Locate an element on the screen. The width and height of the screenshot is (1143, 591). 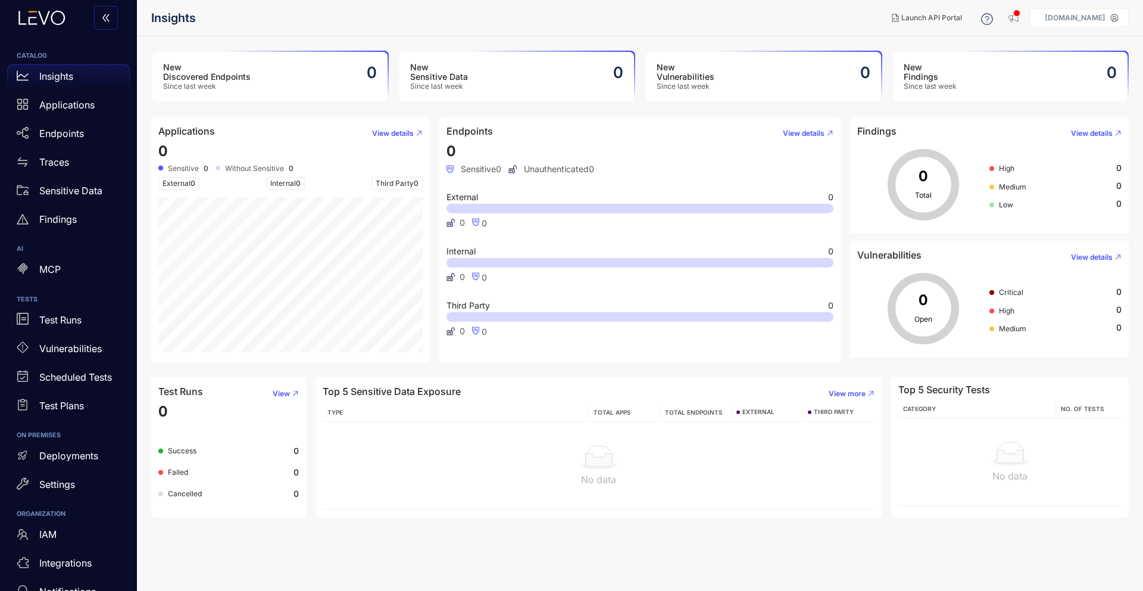
div: No data is located at coordinates (1010, 476).